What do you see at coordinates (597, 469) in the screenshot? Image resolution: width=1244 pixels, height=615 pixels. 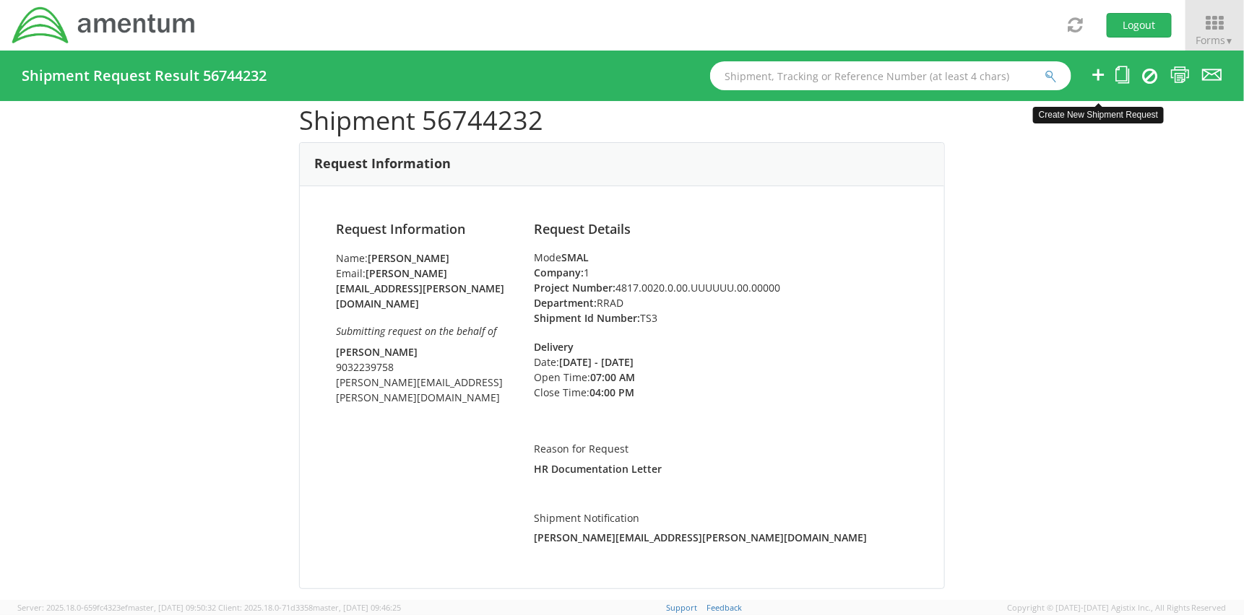 I see `strong: HR Documentation Letter` at bounding box center [597, 469].